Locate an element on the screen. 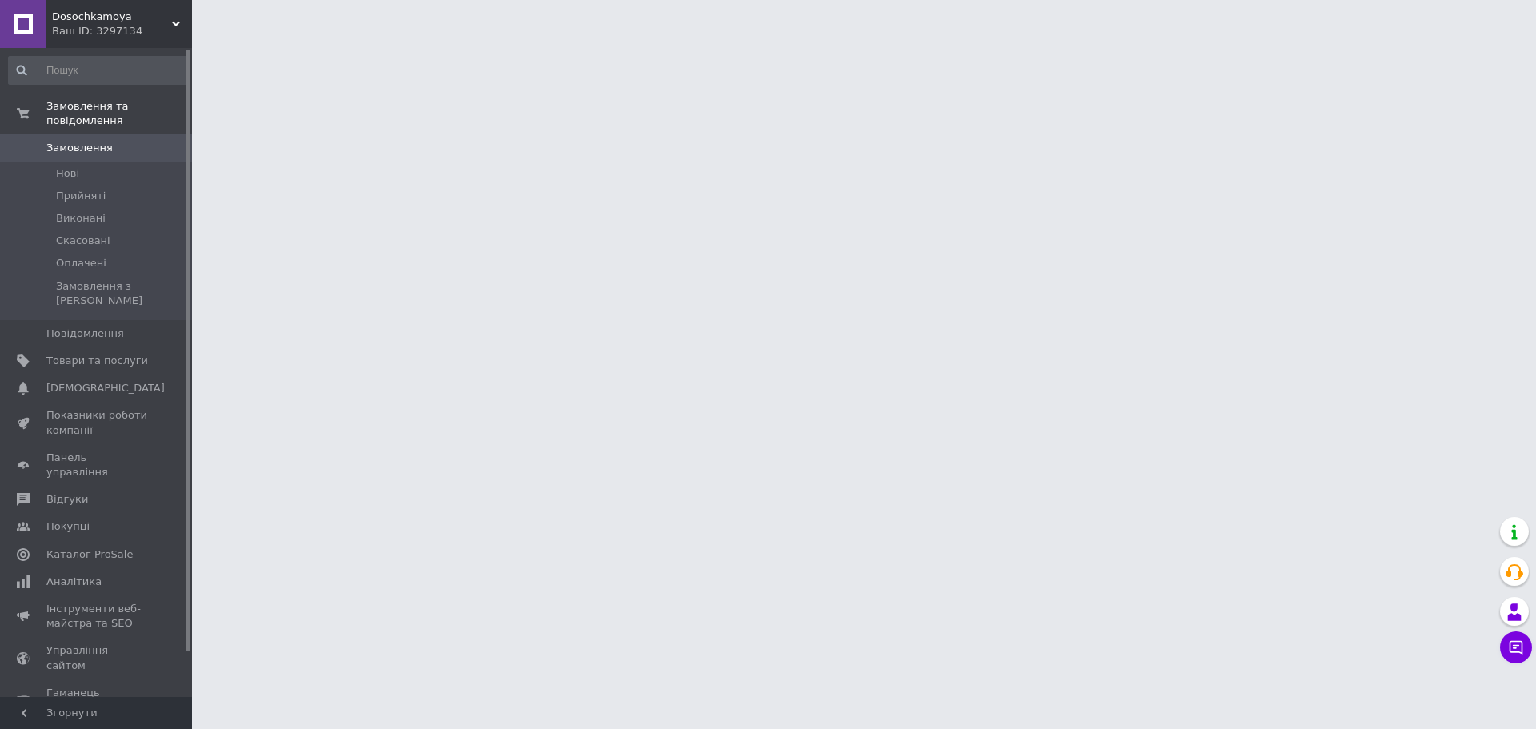 The image size is (1536, 729). span: Відгуки is located at coordinates (67, 499).